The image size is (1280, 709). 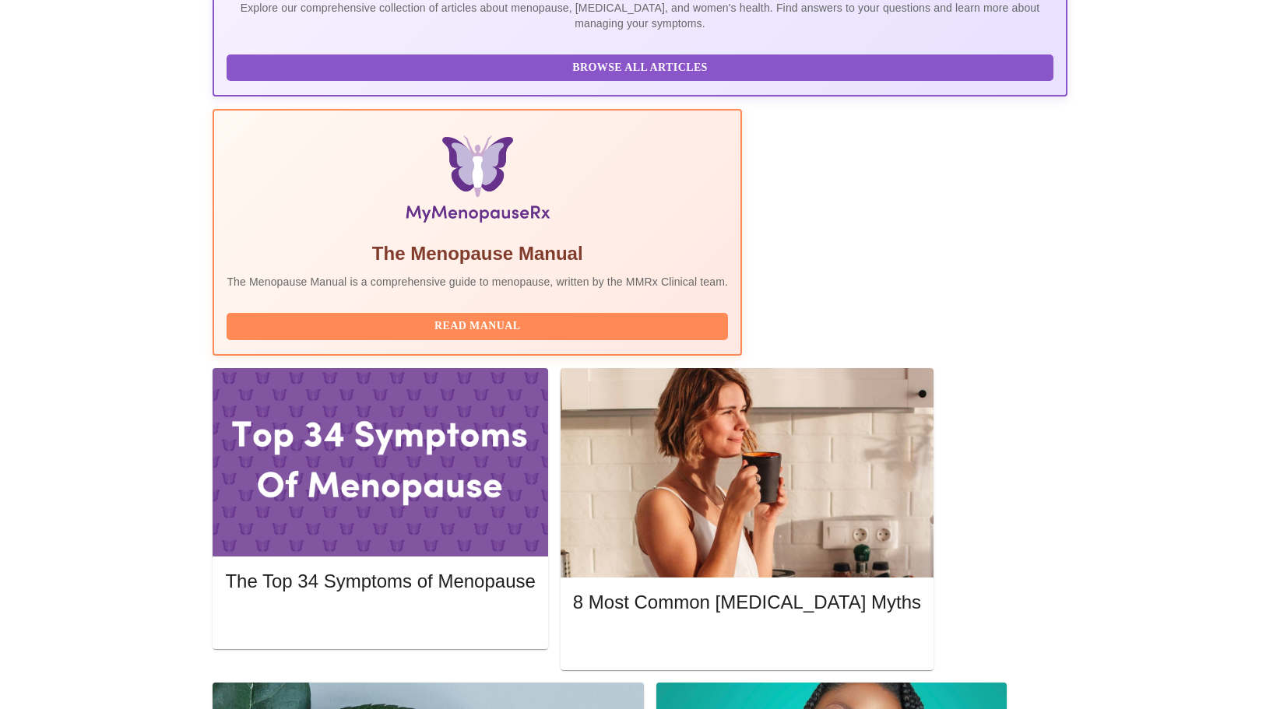 What do you see at coordinates (641, 66) in the screenshot?
I see `a: Browse All Articles` at bounding box center [641, 66].